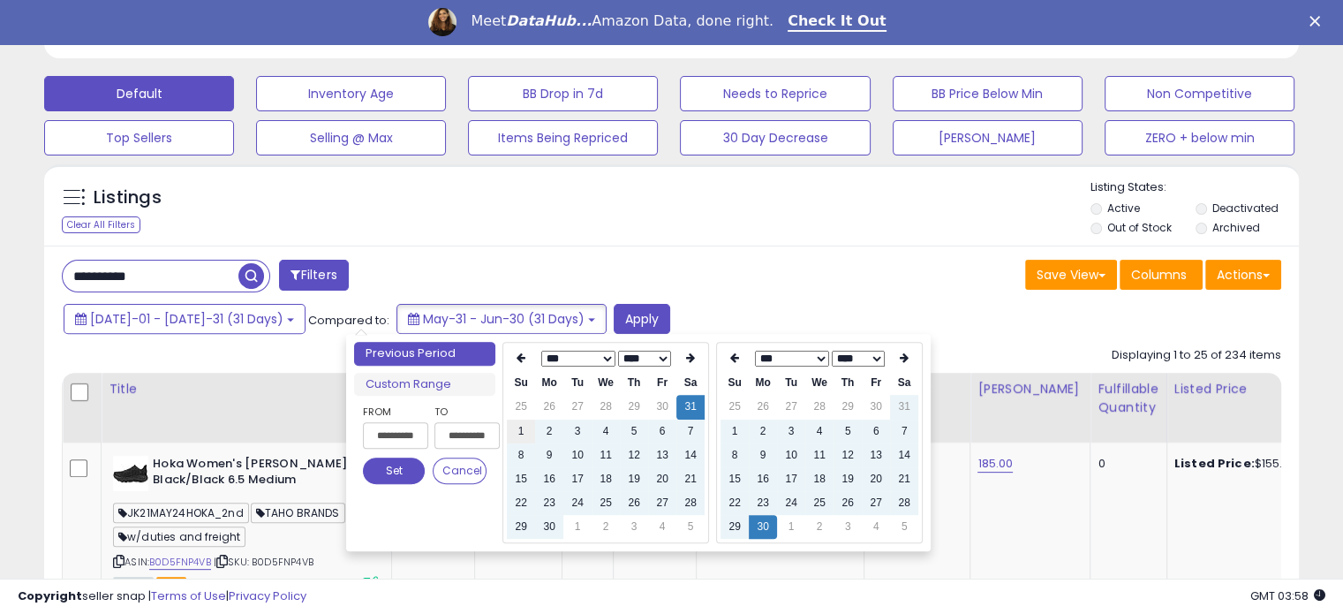  I want to click on td: 10, so click(791, 455).